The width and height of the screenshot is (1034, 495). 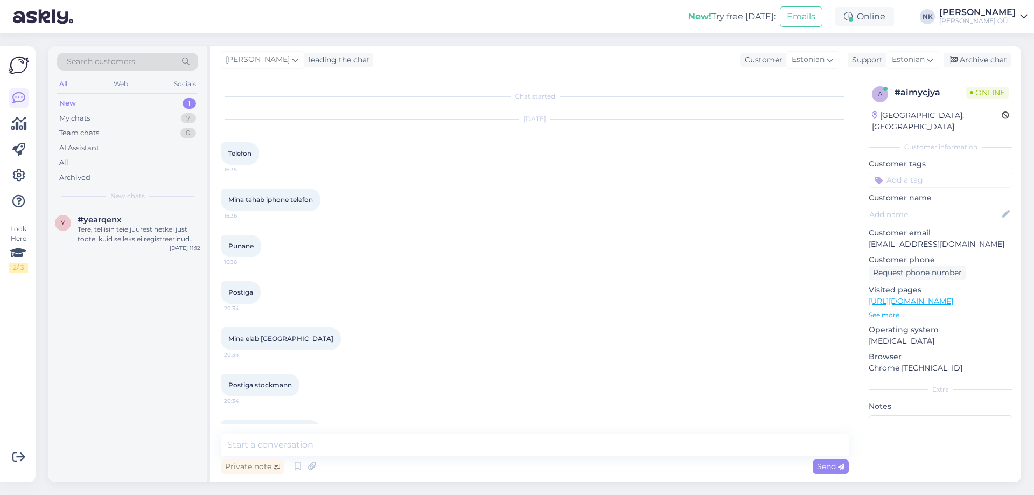 What do you see at coordinates (19, 65) in the screenshot?
I see `img: Askly Logo` at bounding box center [19, 65].